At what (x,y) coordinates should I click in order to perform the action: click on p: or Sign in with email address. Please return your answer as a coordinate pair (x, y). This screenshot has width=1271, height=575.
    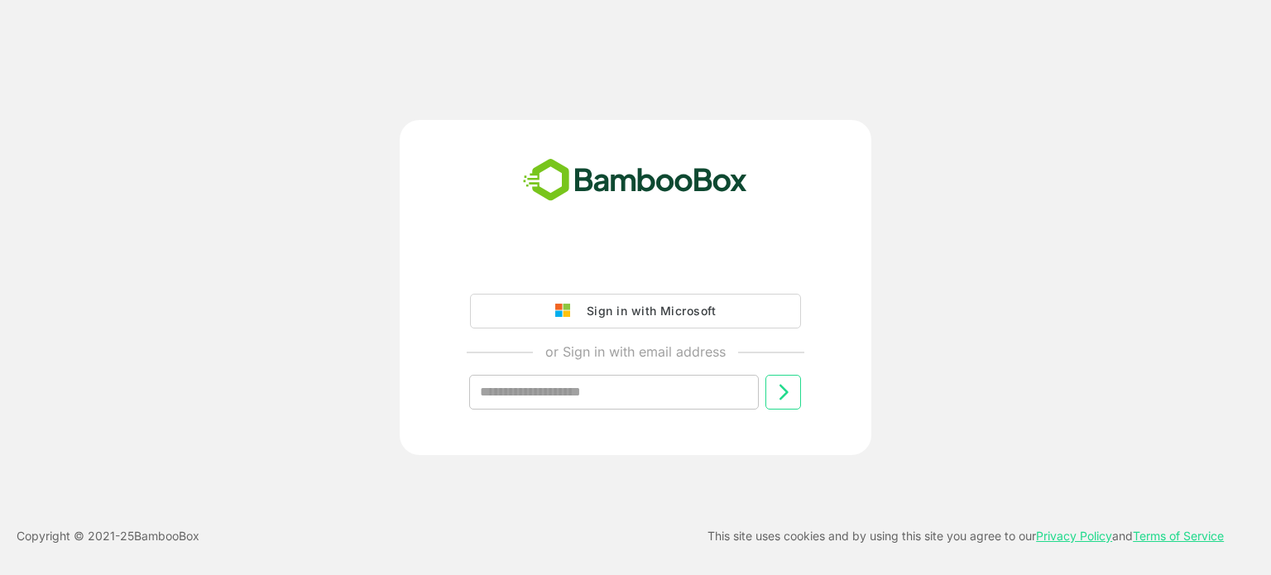
    Looking at the image, I should click on (635, 352).